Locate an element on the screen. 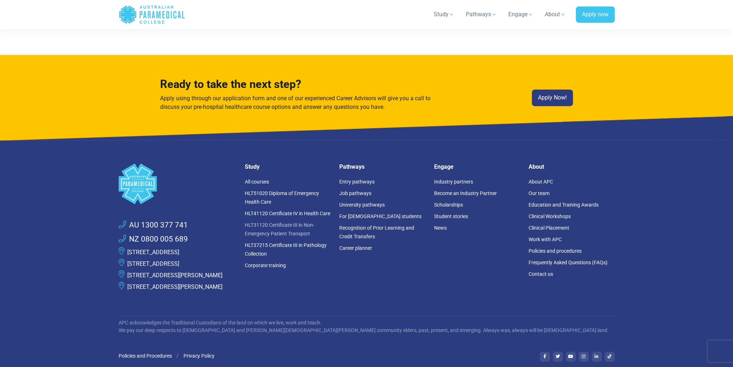 The width and height of the screenshot is (733, 367). a: Policies and Procedures is located at coordinates (145, 356).